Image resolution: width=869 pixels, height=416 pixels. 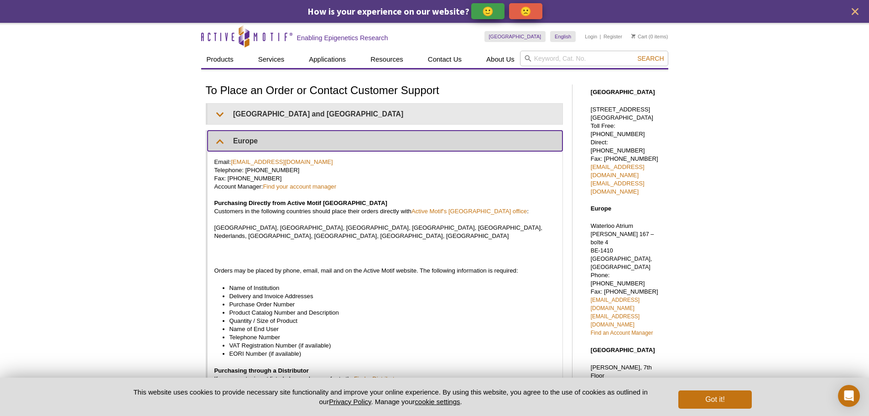 I want to click on li: Name of Institution, so click(x=388, y=288).